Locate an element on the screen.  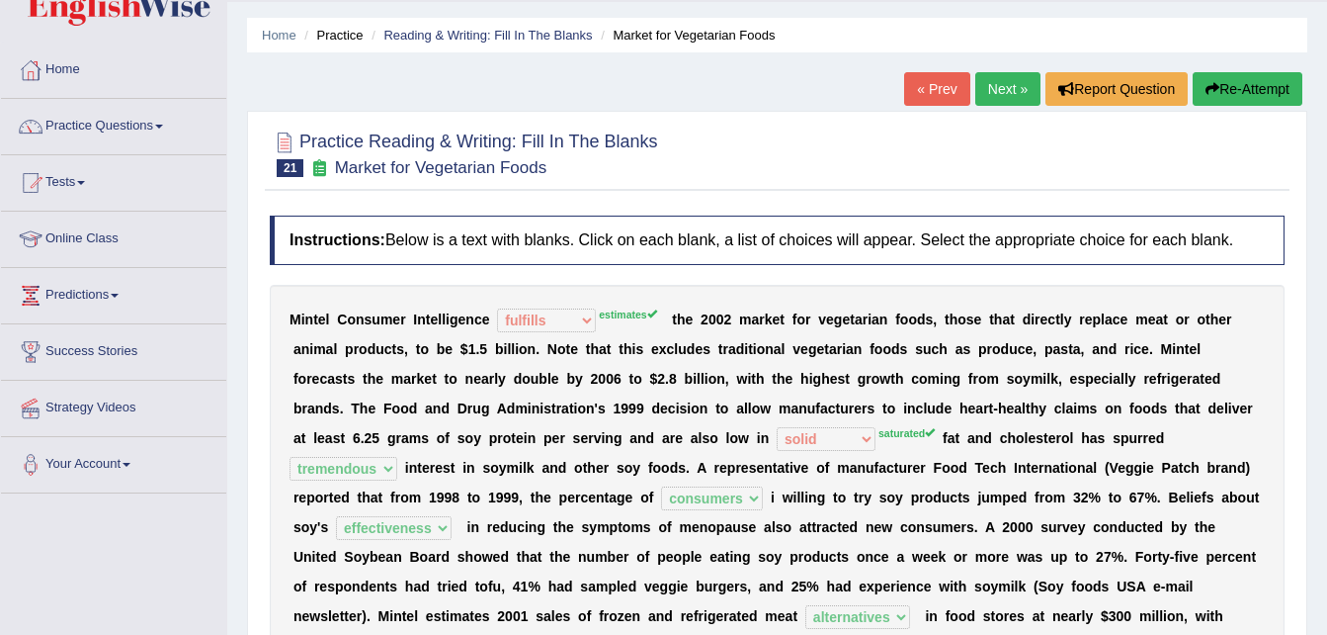
b: b is located at coordinates (570, 379).